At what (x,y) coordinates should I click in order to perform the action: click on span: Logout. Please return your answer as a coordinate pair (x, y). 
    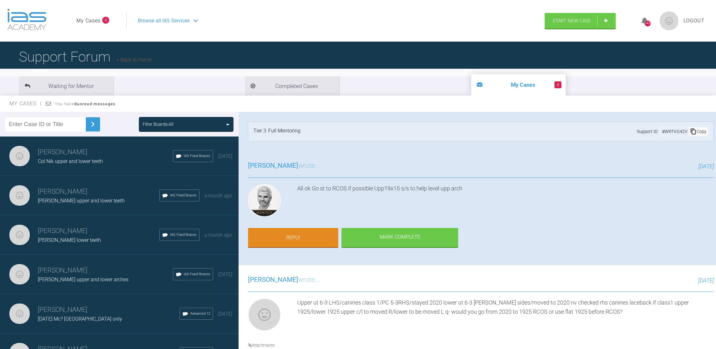
    Looking at the image, I should click on (694, 21).